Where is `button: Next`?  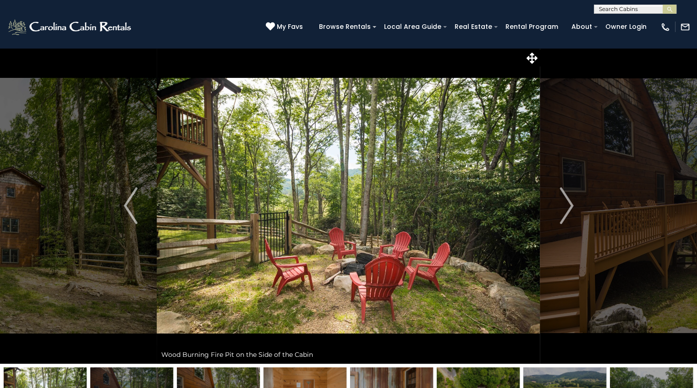 button: Next is located at coordinates (566, 206).